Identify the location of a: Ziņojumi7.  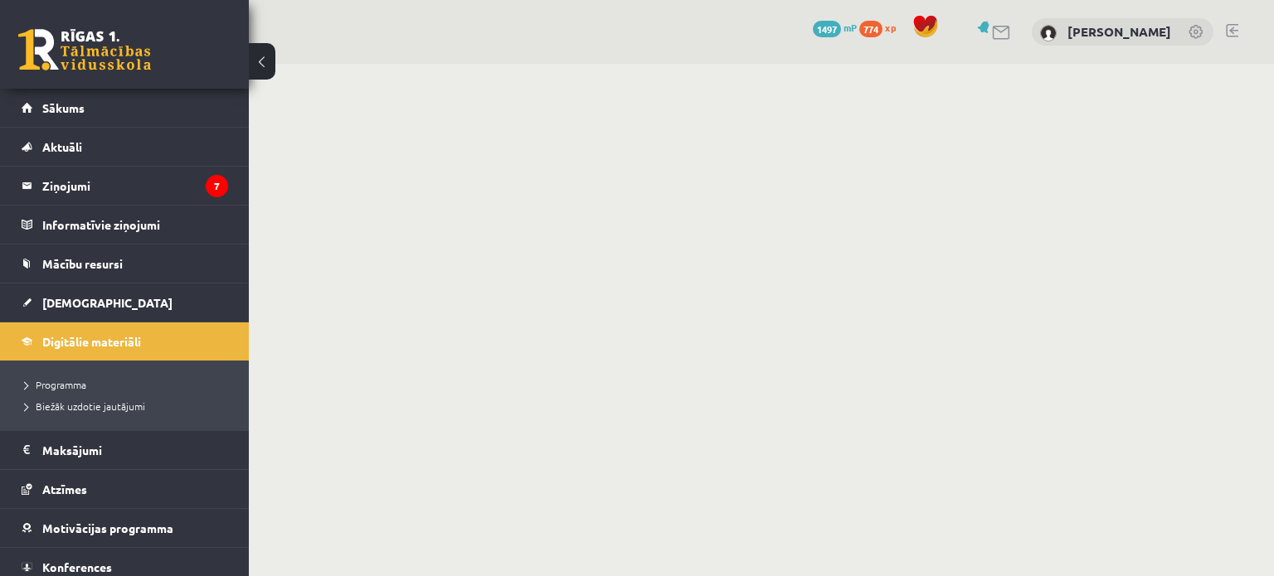
(124, 186).